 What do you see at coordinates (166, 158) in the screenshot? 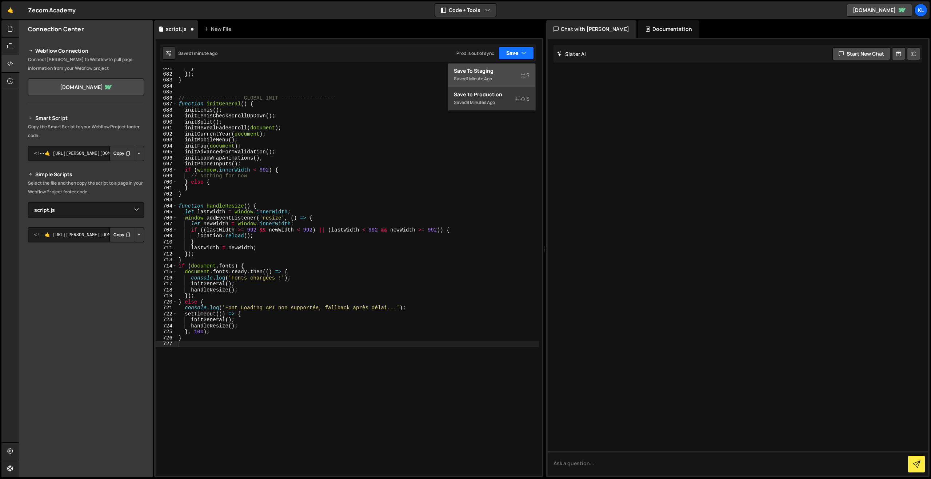
I see `div: 696` at bounding box center [166, 158].